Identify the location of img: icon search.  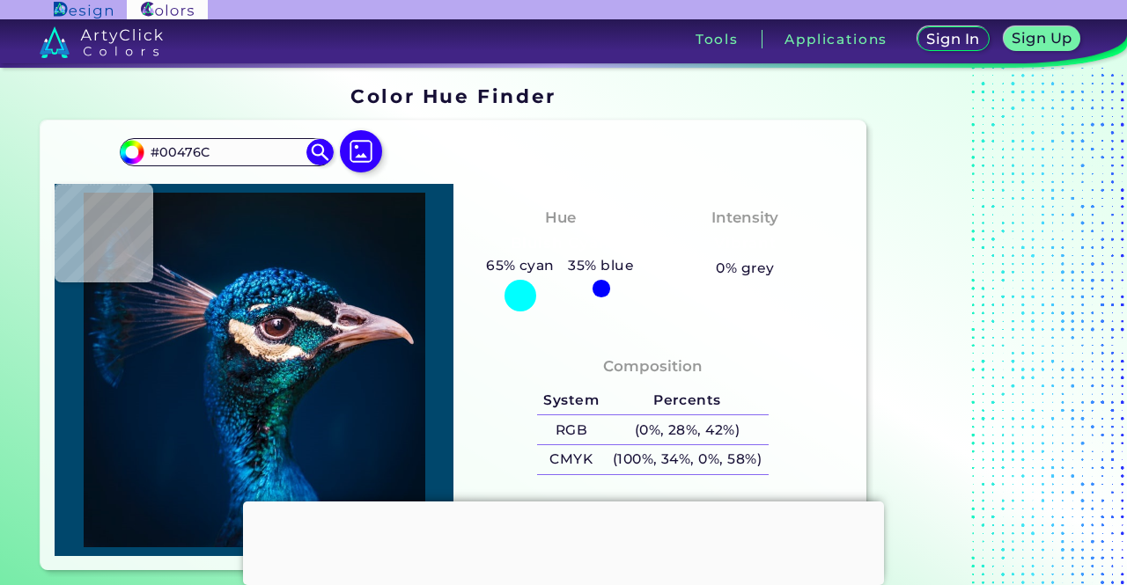
(320, 152).